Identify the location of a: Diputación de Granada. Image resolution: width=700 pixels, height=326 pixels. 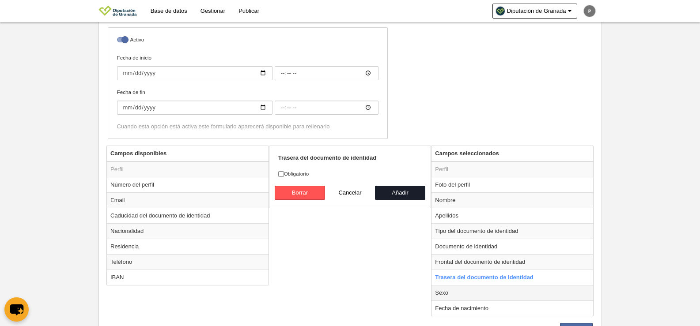
(535, 11).